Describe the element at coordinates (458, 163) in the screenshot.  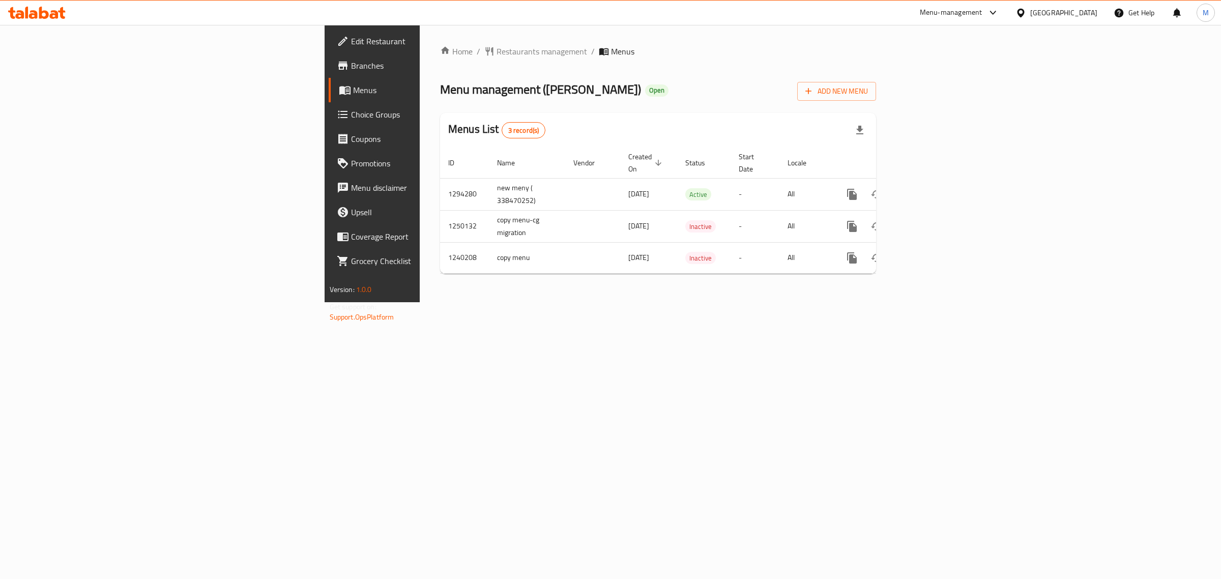
I see `span: ID` at that location.